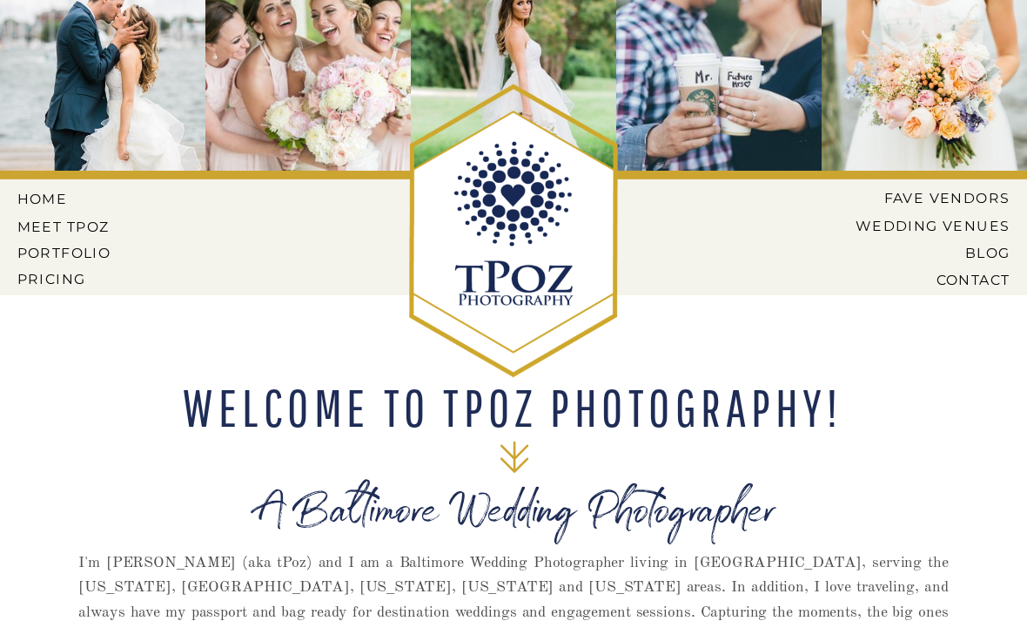 This screenshot has width=1027, height=621. Describe the element at coordinates (64, 226) in the screenshot. I see `nav: MEET tPoz` at that location.